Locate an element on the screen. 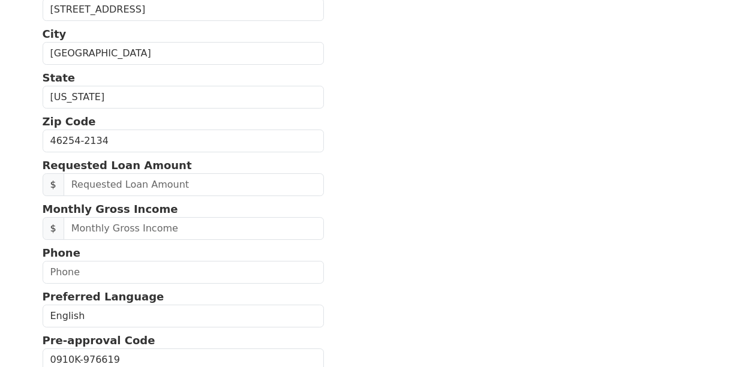 This screenshot has width=754, height=367. strong: Pre-approval Code is located at coordinates (99, 340).